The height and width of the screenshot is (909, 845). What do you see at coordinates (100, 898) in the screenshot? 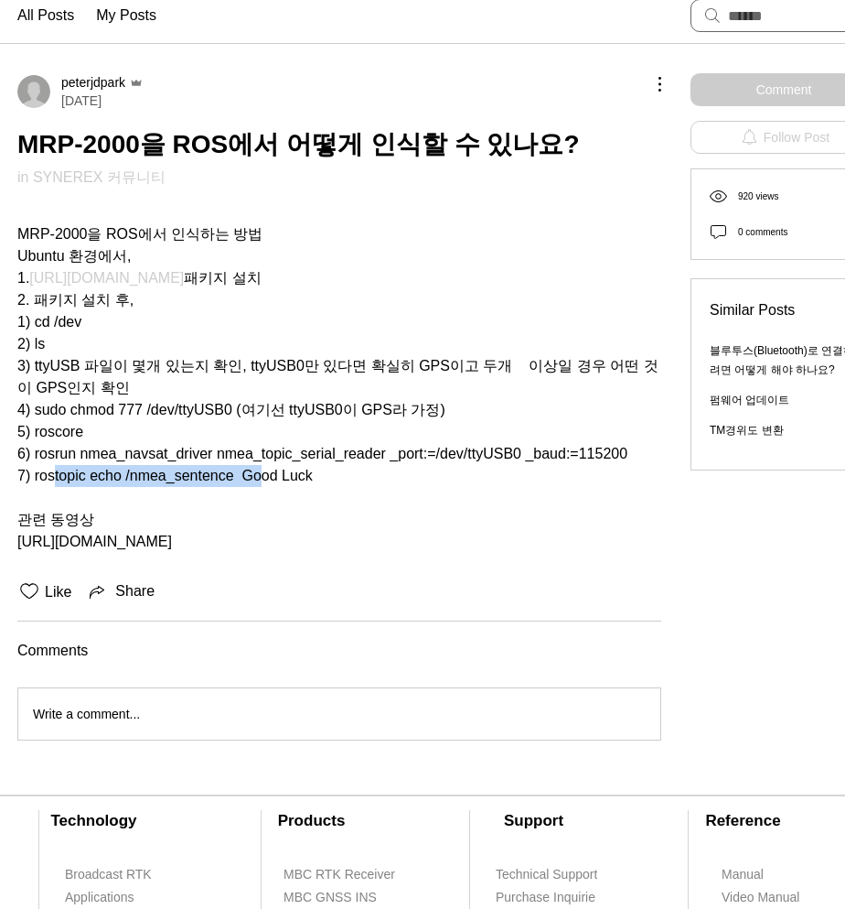
I see `span: Applications` at bounding box center [100, 898].